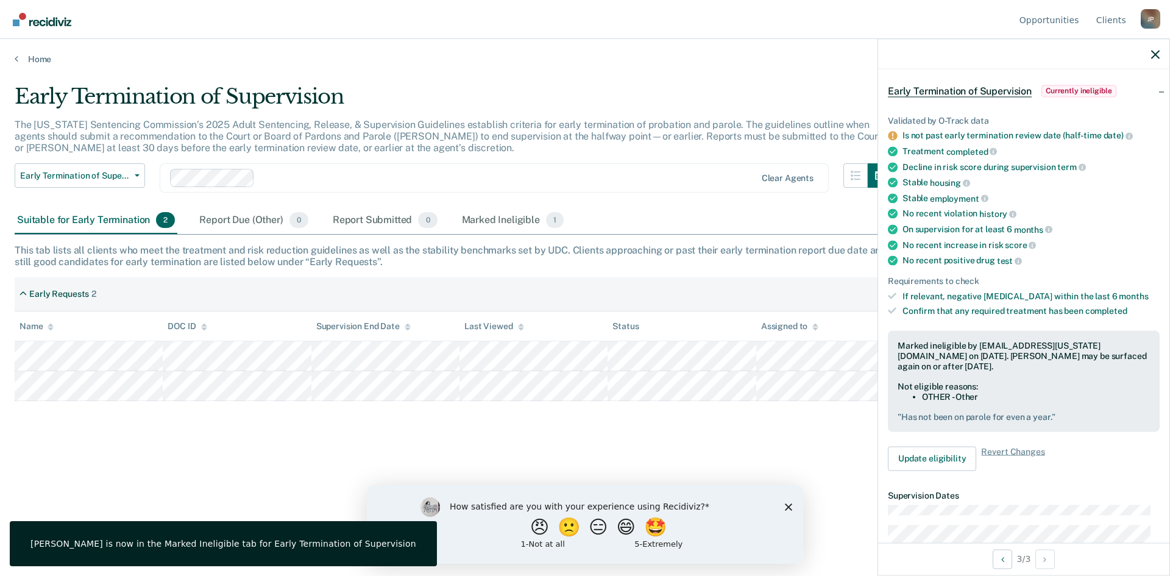 The height and width of the screenshot is (576, 1170). I want to click on div: Decline in risk score during supervision, so click(1031, 167).